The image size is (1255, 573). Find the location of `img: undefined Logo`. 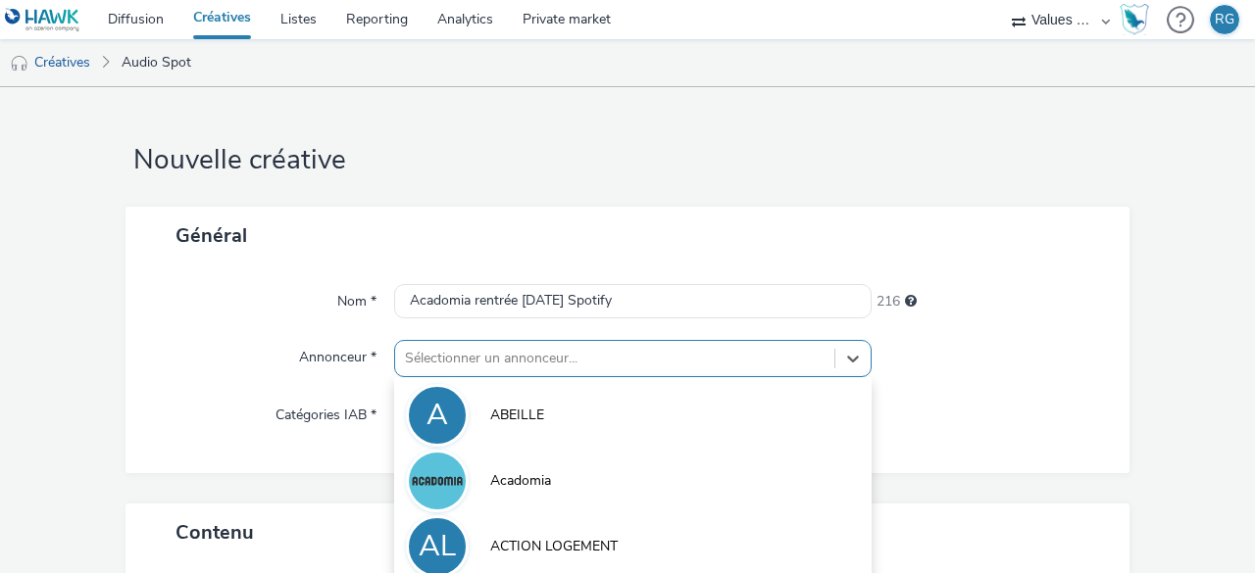

img: undefined Logo is located at coordinates (42, 20).